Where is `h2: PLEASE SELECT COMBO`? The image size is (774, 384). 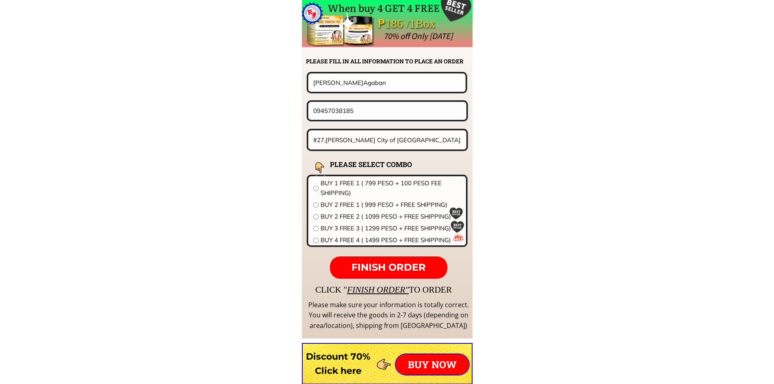 h2: PLEASE SELECT COMBO is located at coordinates (381, 164).